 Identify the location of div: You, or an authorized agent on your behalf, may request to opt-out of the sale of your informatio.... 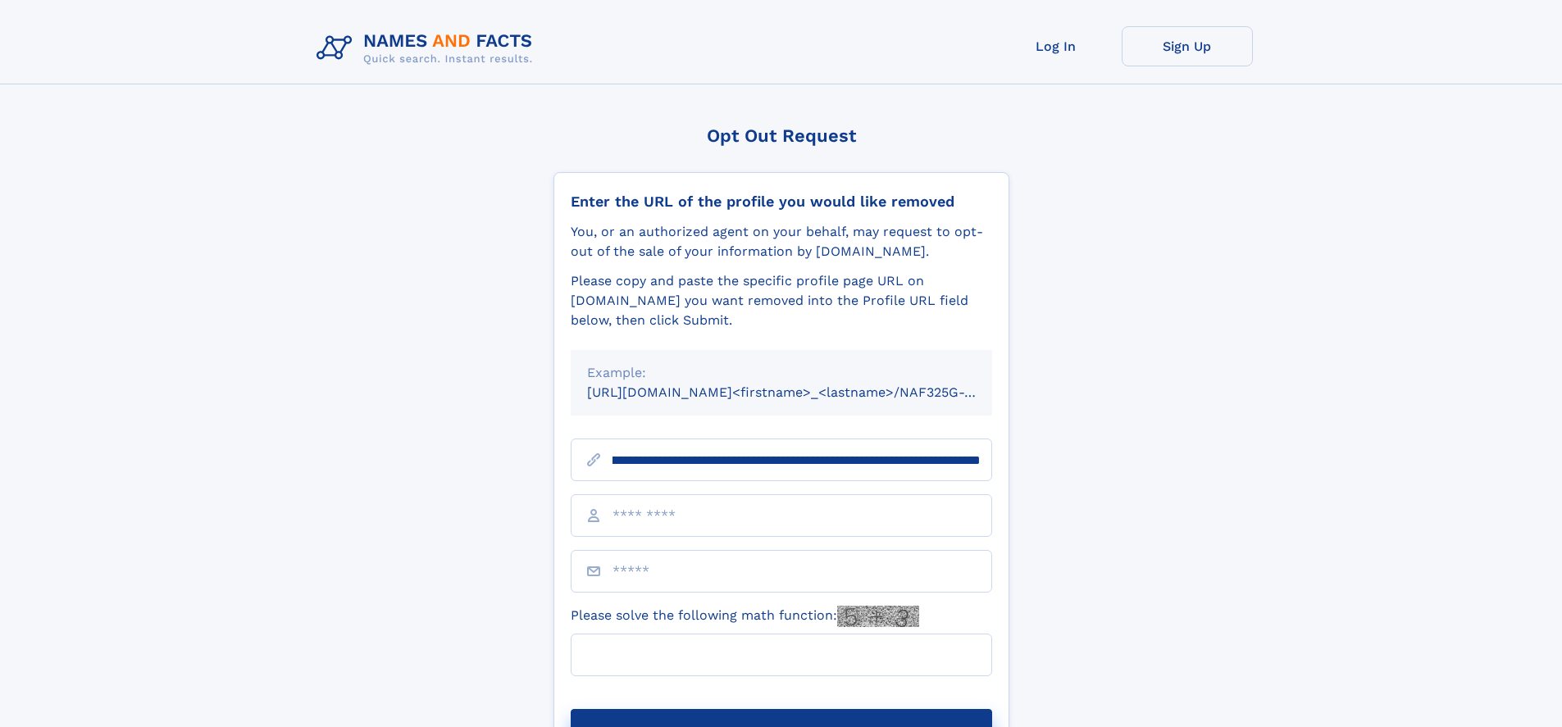
(781, 242).